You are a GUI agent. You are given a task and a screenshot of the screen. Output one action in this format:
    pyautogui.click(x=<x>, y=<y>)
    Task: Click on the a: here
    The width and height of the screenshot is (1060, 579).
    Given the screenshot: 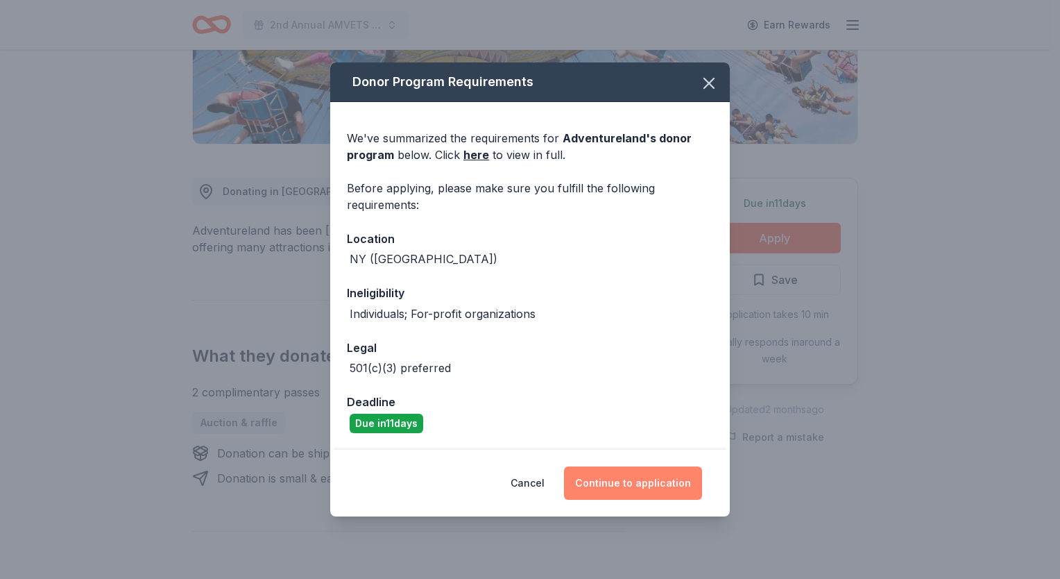 What is the action you would take?
    pyautogui.click(x=476, y=155)
    